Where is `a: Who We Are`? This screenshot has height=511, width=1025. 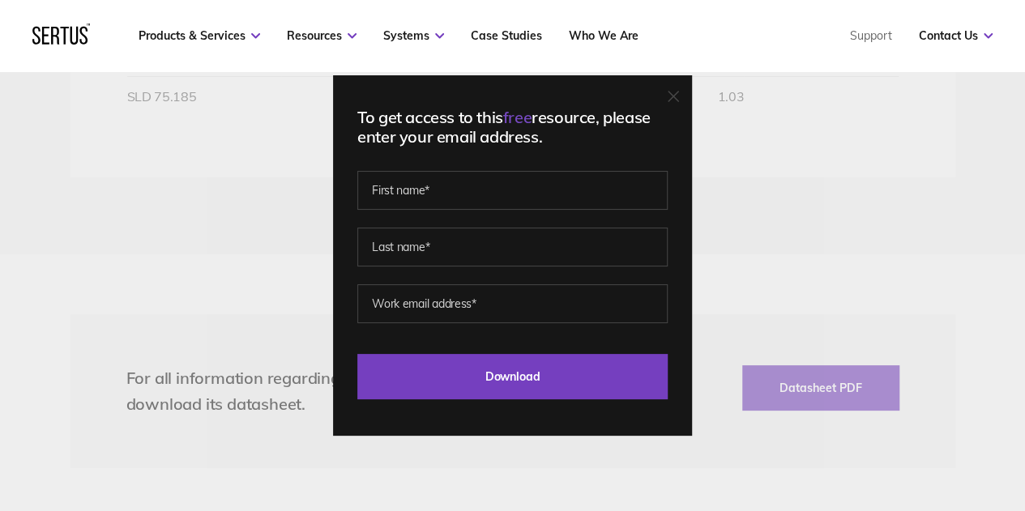 a: Who We Are is located at coordinates (604, 36).